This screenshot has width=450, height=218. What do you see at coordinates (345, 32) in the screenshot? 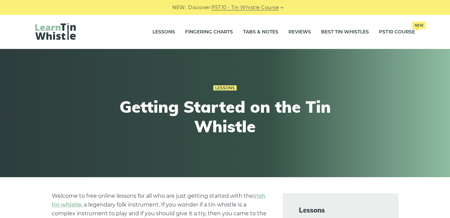
I see `a: Best Tin Whistles` at bounding box center [345, 32].